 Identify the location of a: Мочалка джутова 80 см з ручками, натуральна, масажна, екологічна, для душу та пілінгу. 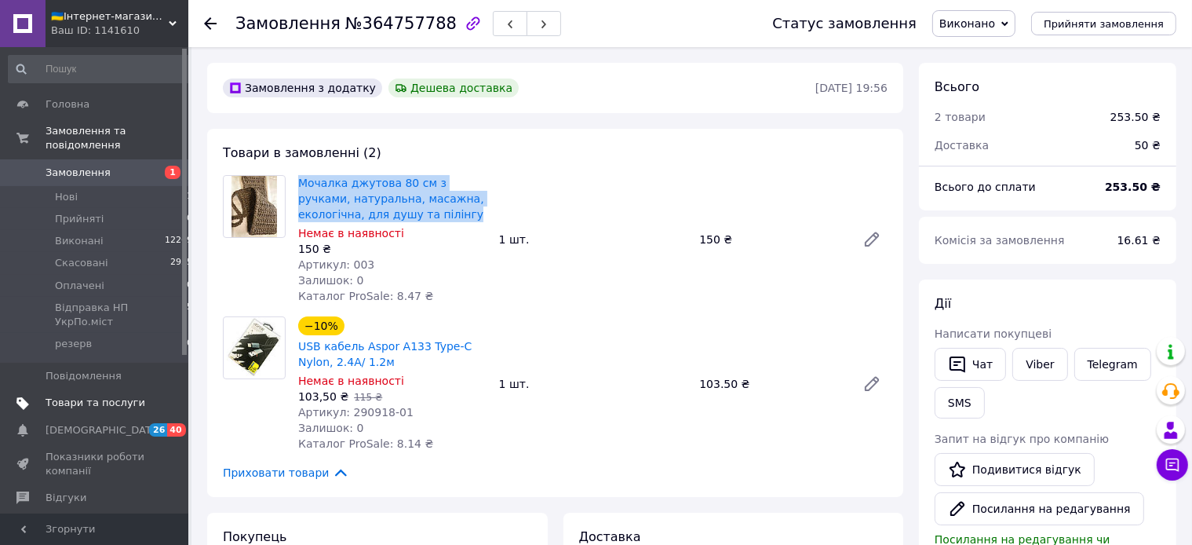
(391, 199).